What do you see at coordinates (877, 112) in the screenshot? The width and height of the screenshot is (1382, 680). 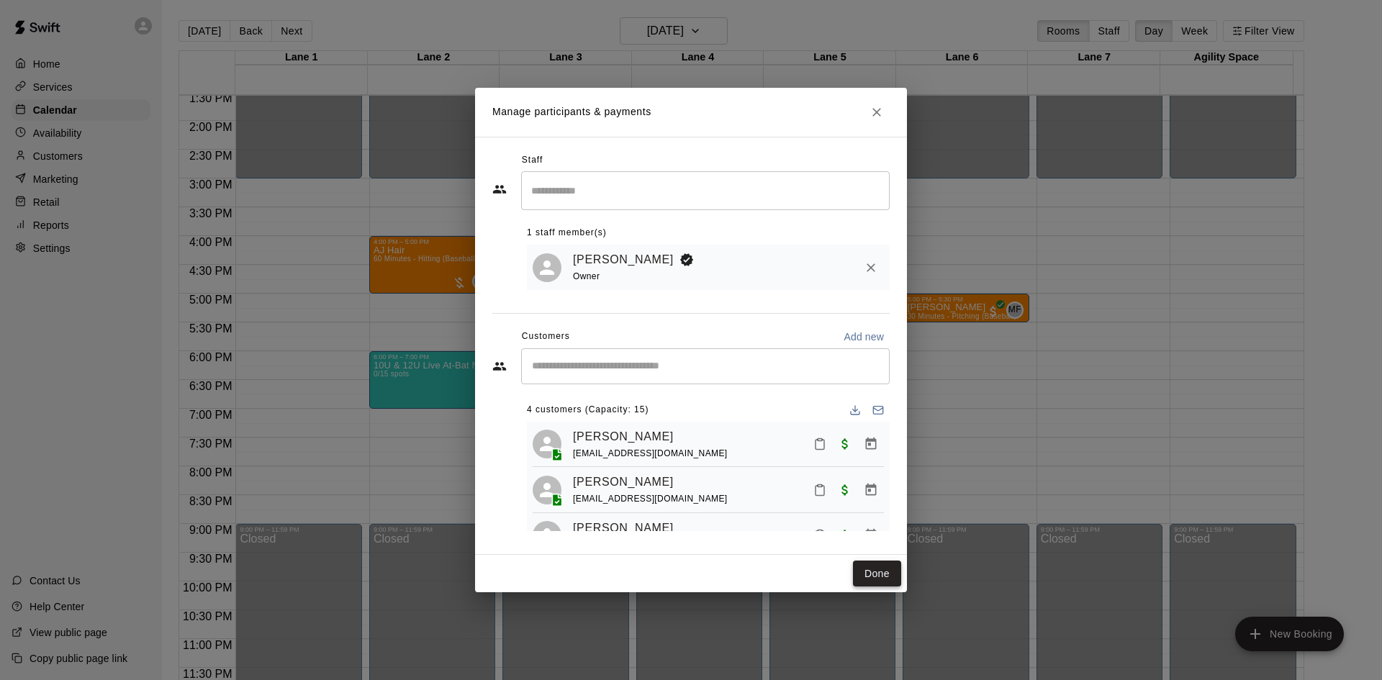 I see `button: Close` at bounding box center [877, 112].